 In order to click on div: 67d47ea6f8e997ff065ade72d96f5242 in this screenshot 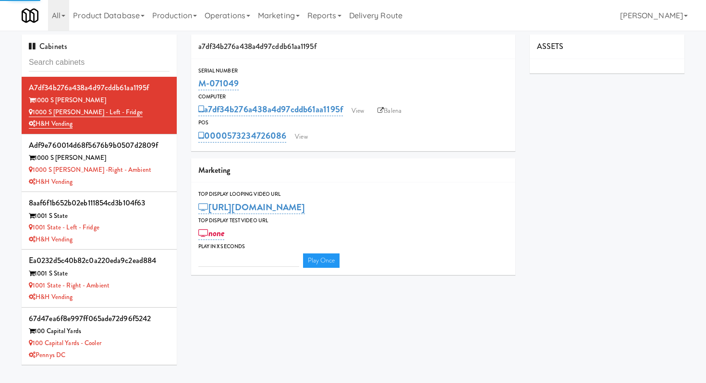, I will do `click(99, 319)`.